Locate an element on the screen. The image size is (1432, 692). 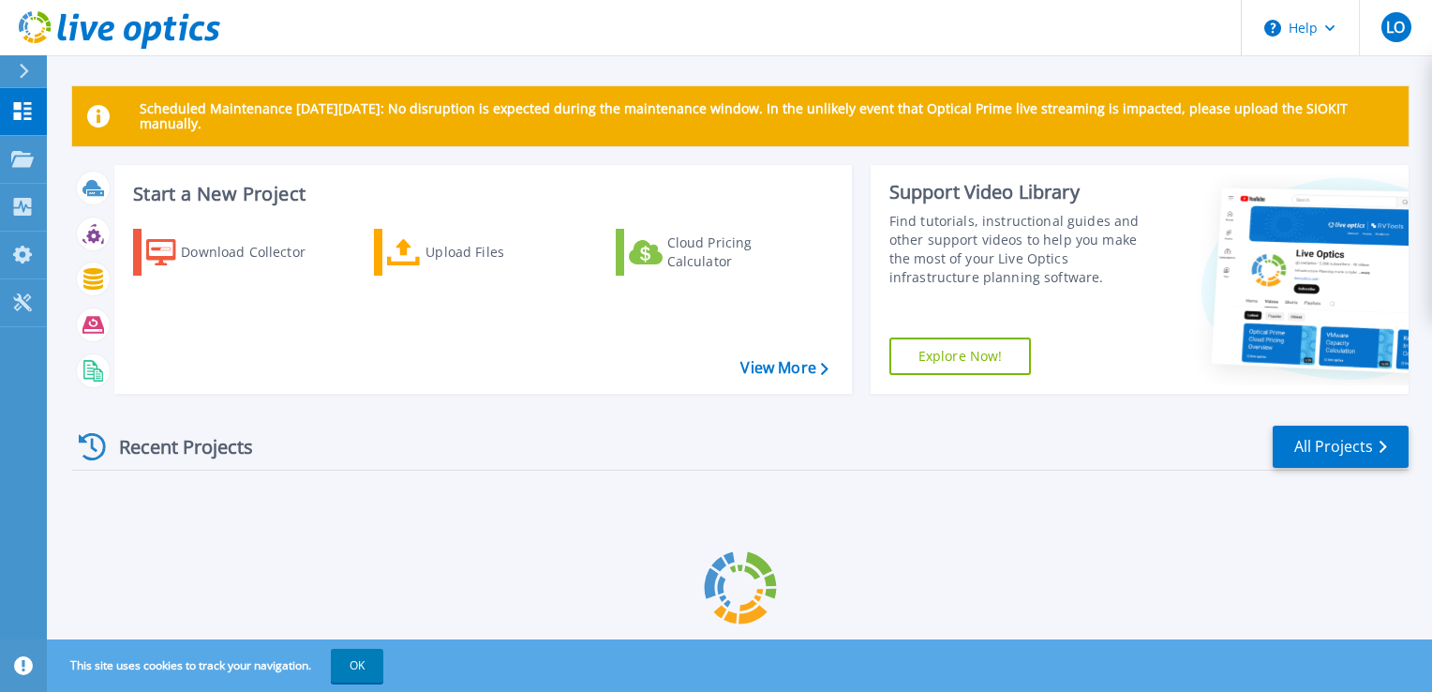
h3: Start a New Project is located at coordinates (480, 194).